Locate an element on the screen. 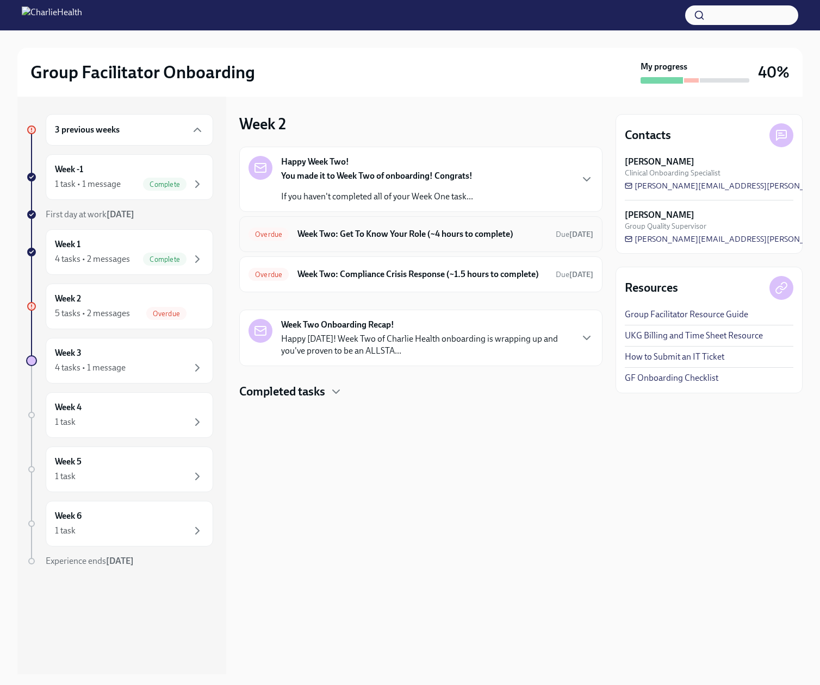  strong: You made it to Week Two of onboarding! Congrats! is located at coordinates (377, 176).